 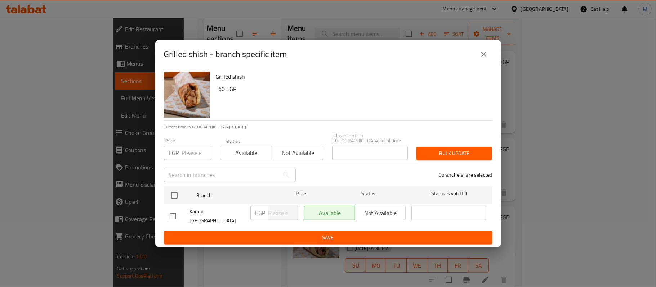 I want to click on h2: Grilled shish - branch specific item, so click(x=225, y=54).